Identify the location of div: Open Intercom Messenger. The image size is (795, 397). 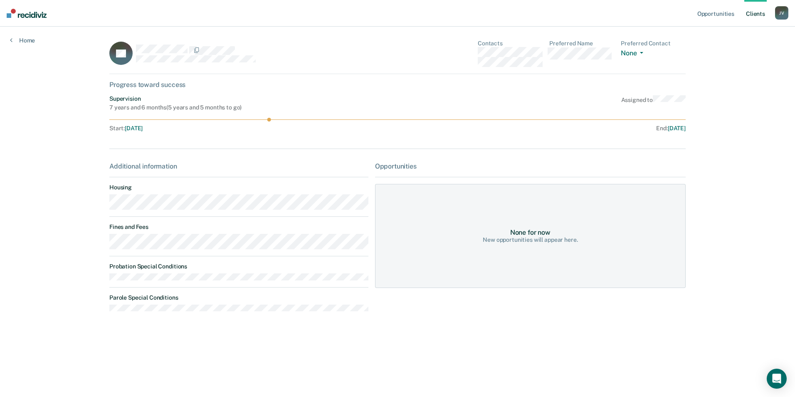
(777, 379).